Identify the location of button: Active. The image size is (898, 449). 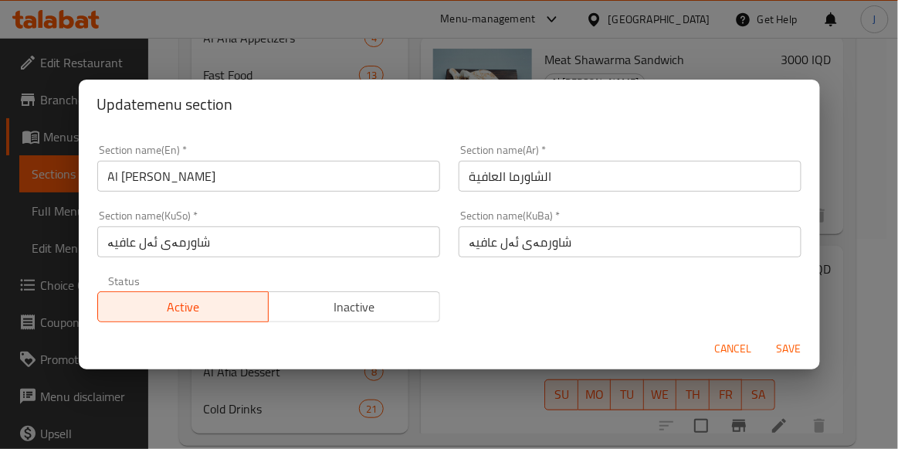
(183, 307).